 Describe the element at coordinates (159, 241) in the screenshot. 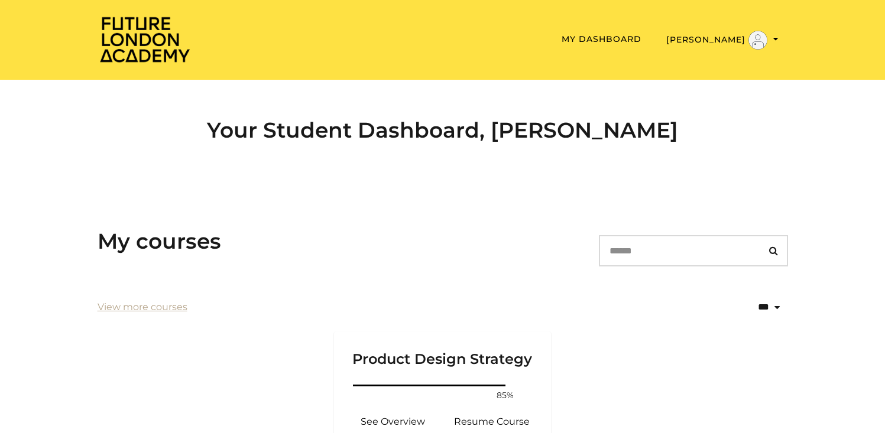

I see `h3: My courses` at that location.